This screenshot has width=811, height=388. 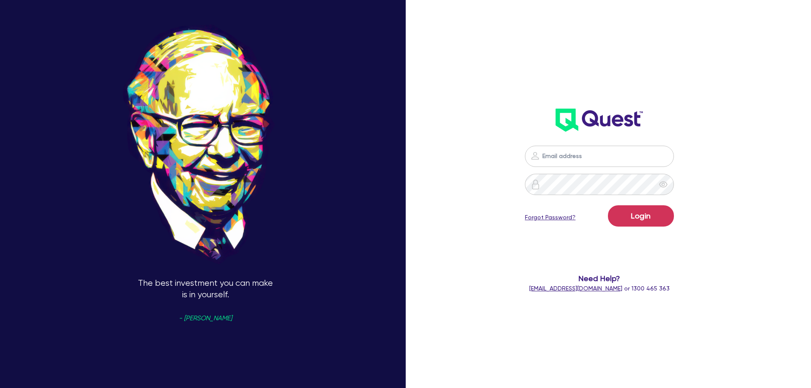 What do you see at coordinates (599, 288) in the screenshot?
I see `span: or 1300 465 363` at bounding box center [599, 288].